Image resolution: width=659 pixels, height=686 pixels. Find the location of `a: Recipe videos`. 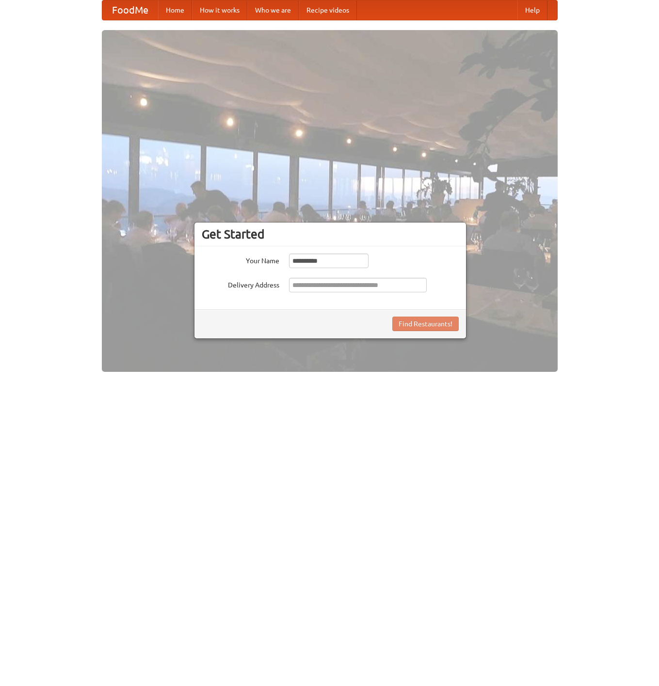

a: Recipe videos is located at coordinates (328, 10).